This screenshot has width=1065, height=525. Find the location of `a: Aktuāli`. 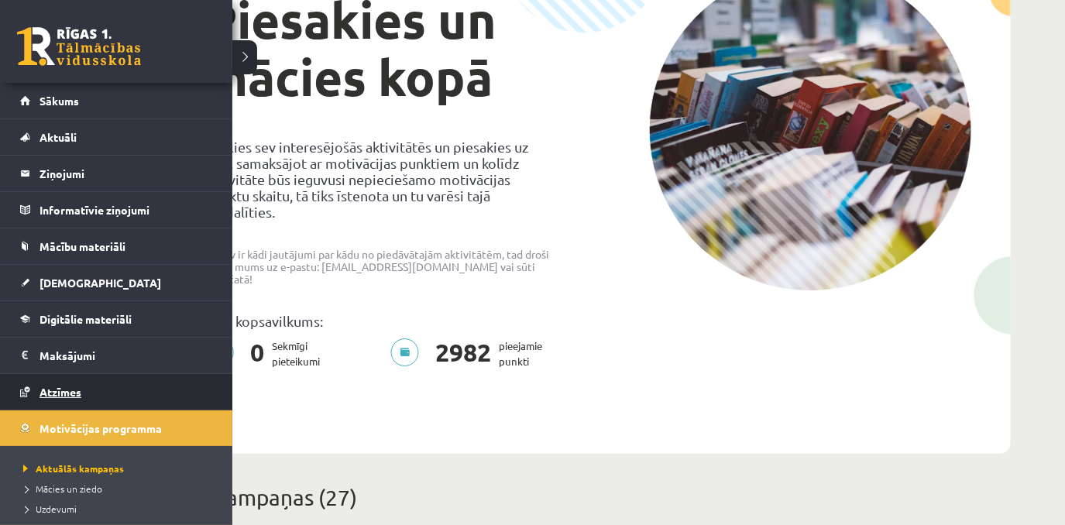

a: Aktuāli is located at coordinates (116, 137).